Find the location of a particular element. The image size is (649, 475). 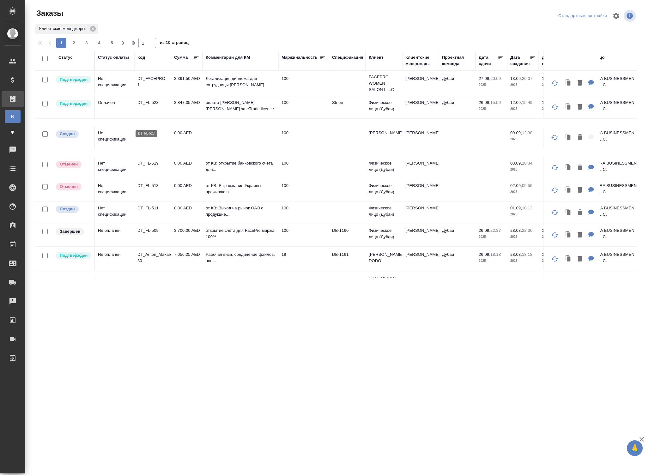

td: 3 847,05 AED is located at coordinates (187, 107).